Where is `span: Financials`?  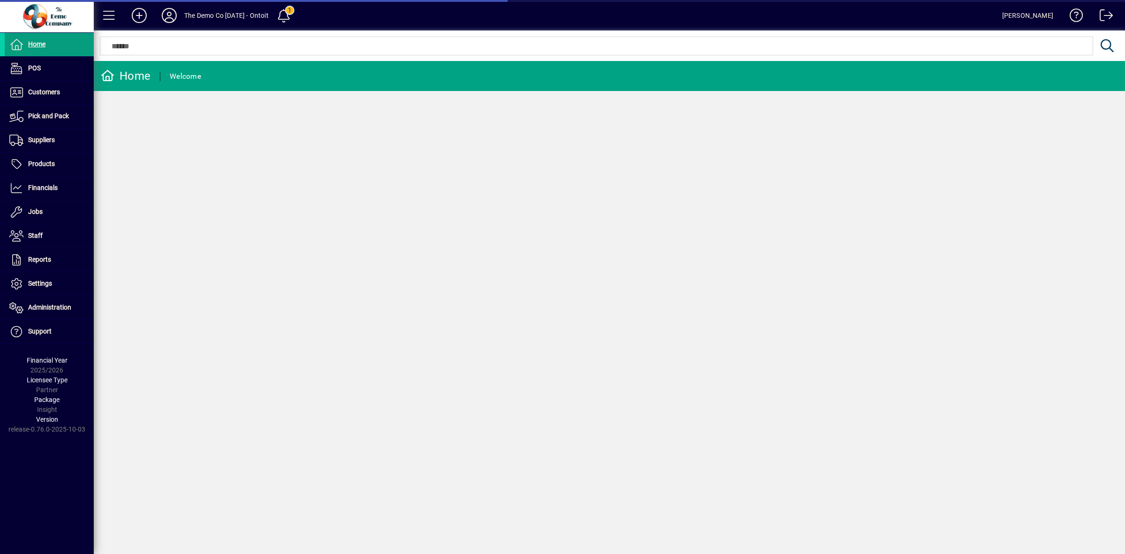 span: Financials is located at coordinates (43, 188).